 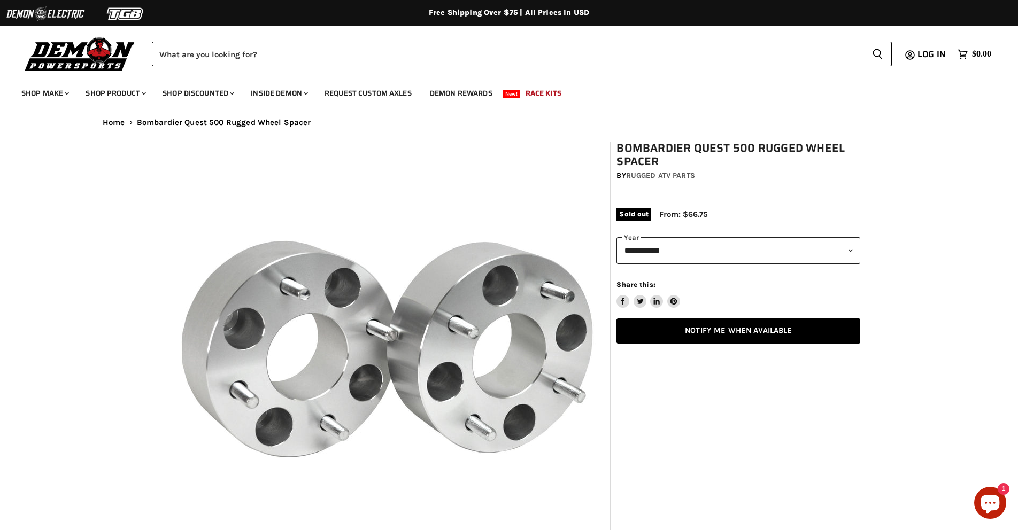 What do you see at coordinates (507, 54) in the screenshot?
I see `input: Search` at bounding box center [507, 54].